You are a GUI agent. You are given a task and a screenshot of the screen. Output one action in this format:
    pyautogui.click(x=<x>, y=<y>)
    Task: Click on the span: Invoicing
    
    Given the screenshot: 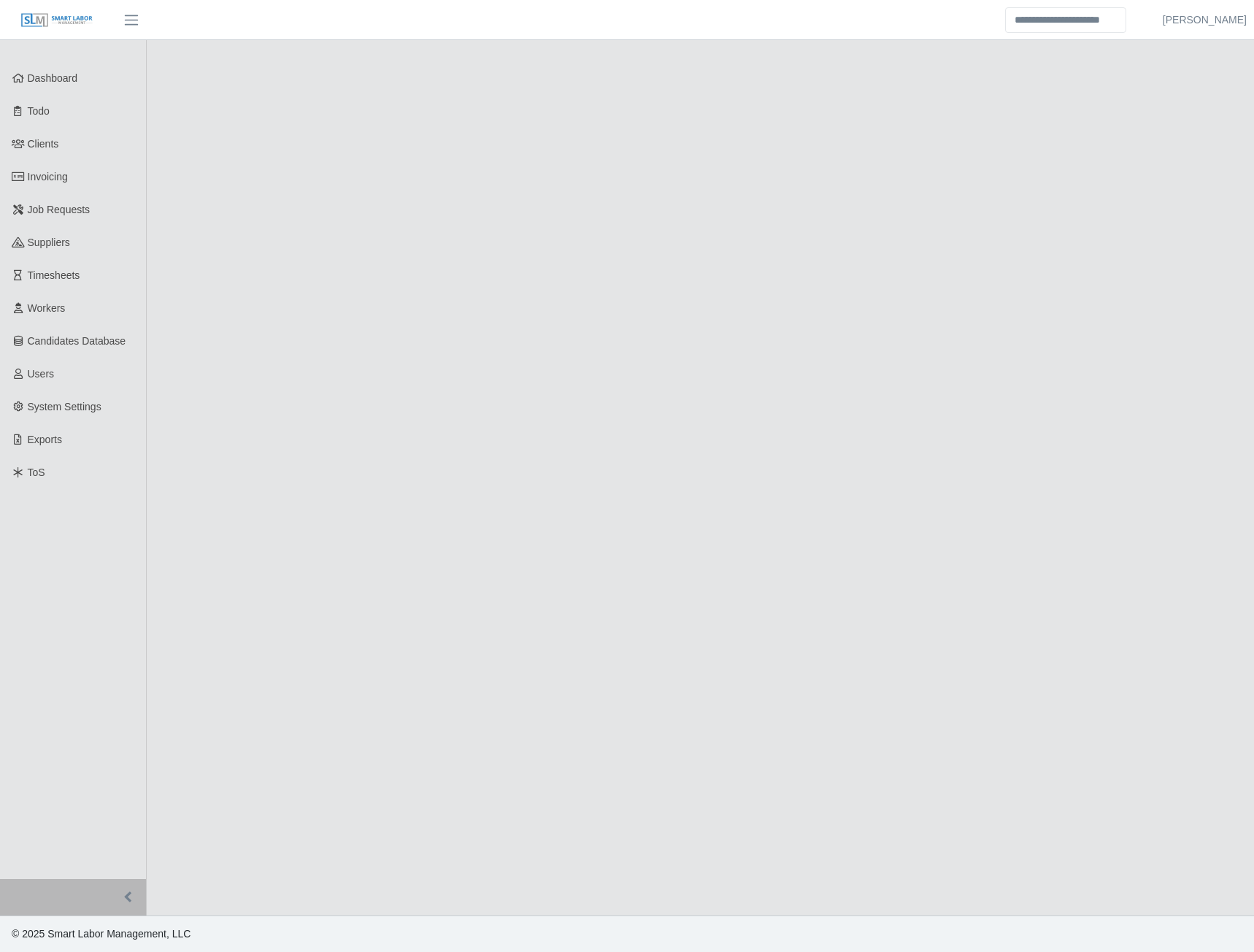 What is the action you would take?
    pyautogui.click(x=48, y=177)
    